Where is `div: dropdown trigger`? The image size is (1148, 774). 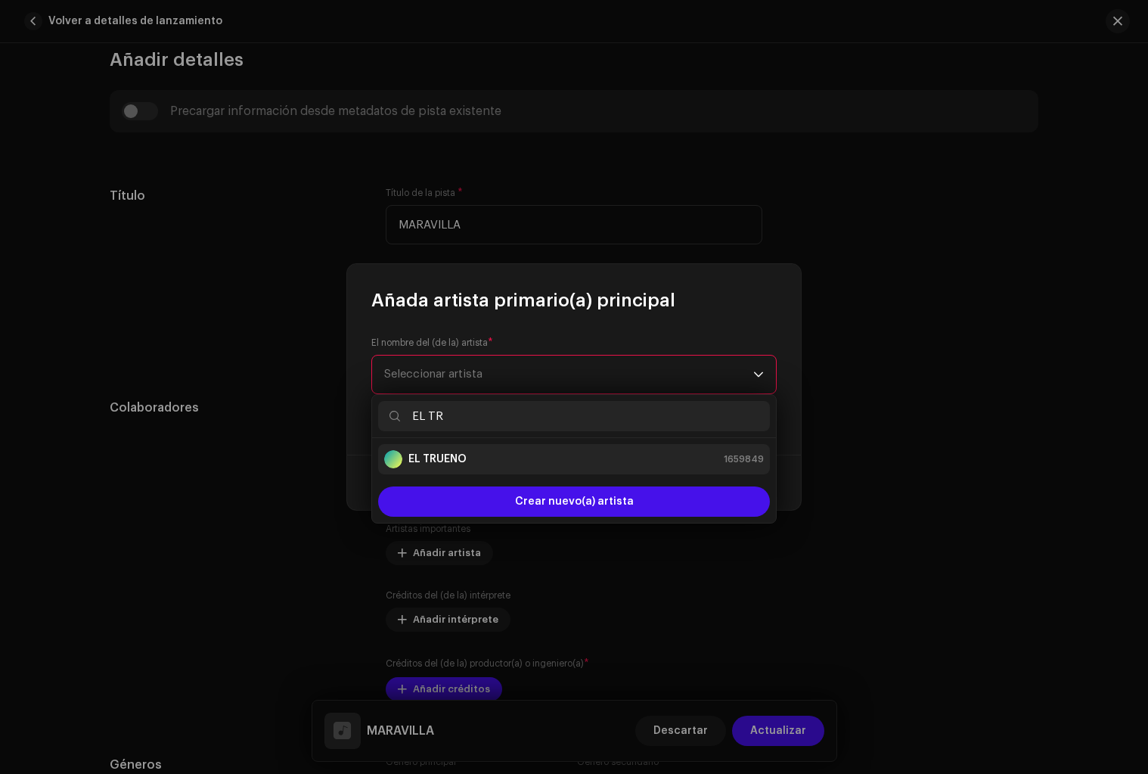 div: dropdown trigger is located at coordinates (759, 374).